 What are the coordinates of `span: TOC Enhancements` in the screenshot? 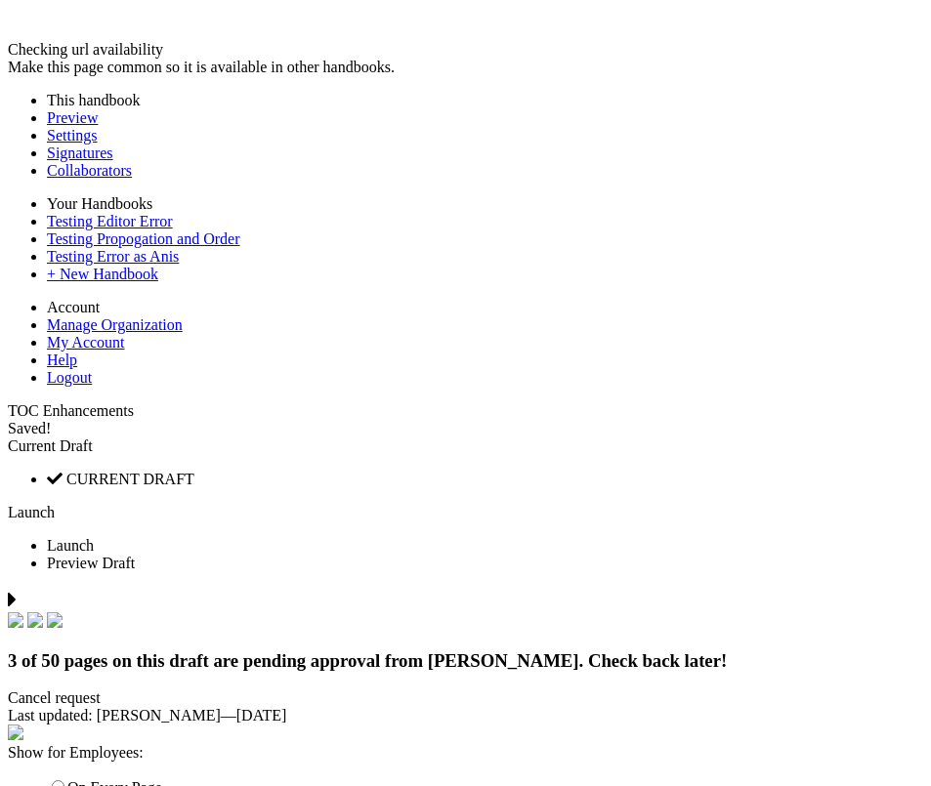 It's located at (70, 410).